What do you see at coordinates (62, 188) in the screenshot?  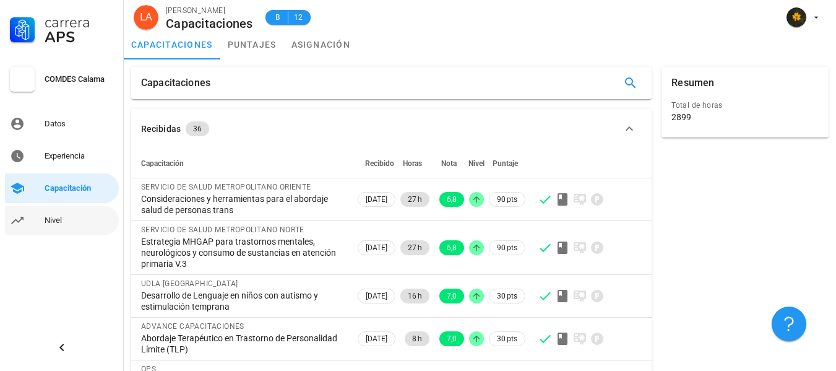 I see `a: Capacitación` at bounding box center [62, 188].